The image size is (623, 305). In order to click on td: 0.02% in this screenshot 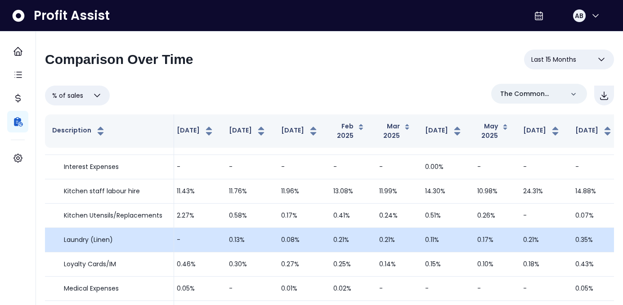, I will do `click(349, 289)`.